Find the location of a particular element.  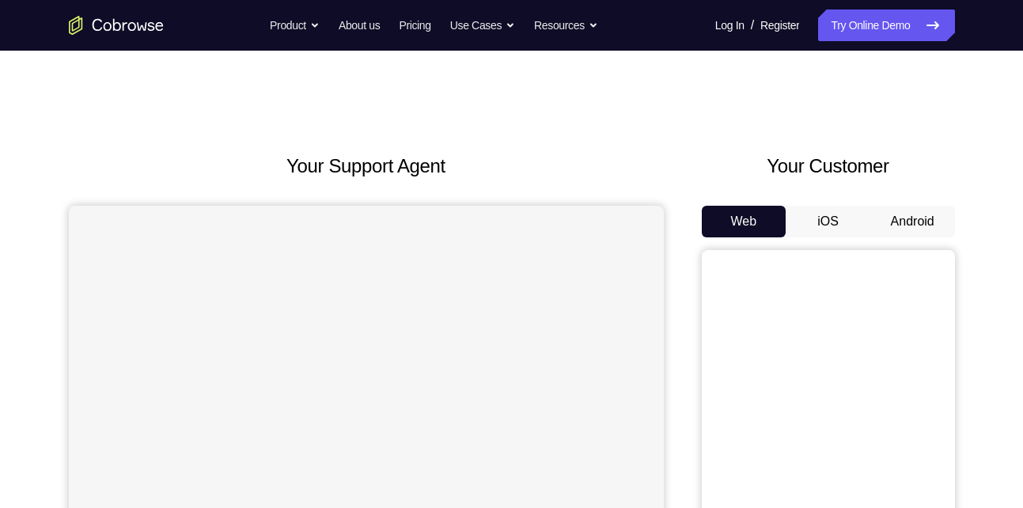

a: Register is located at coordinates (779, 25).